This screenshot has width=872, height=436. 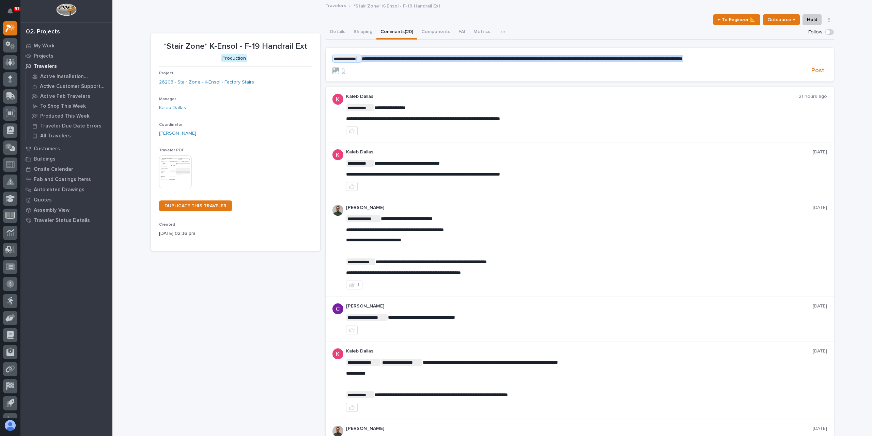 What do you see at coordinates (166, 73) in the screenshot?
I see `span: Project` at bounding box center [166, 73].